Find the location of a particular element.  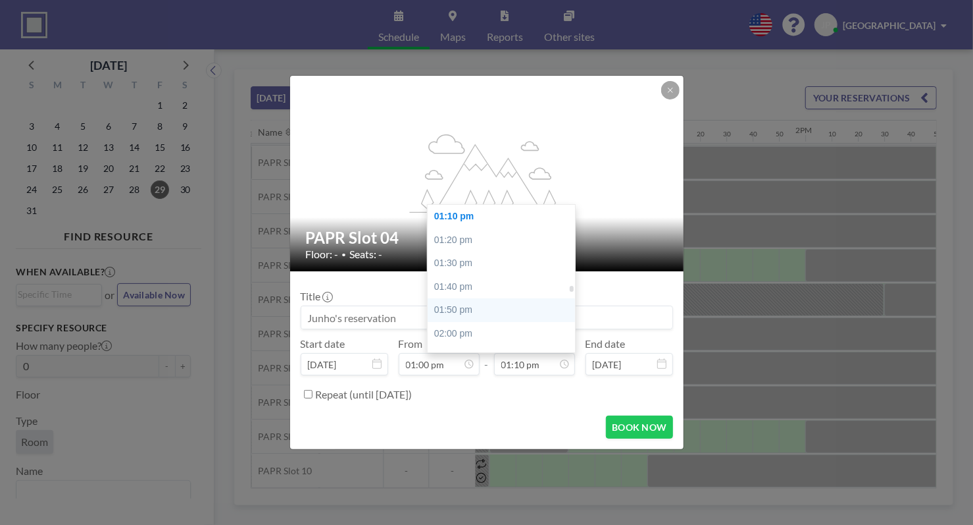

label: Start date is located at coordinates (323, 344).